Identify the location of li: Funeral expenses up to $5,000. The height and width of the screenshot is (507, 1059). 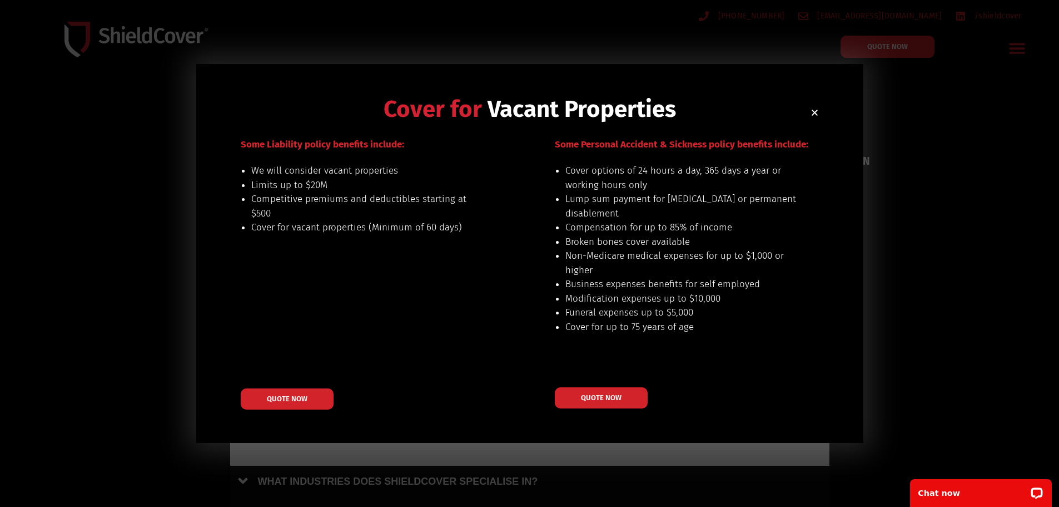
(681, 312).